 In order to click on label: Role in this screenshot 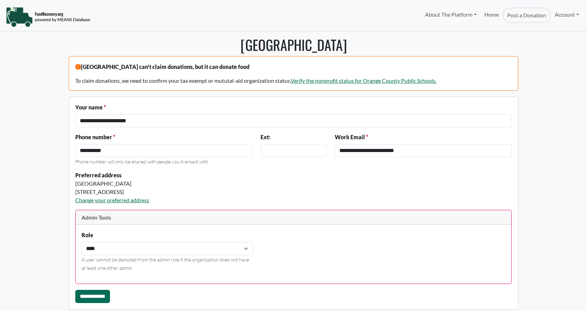, I will do `click(87, 235)`.